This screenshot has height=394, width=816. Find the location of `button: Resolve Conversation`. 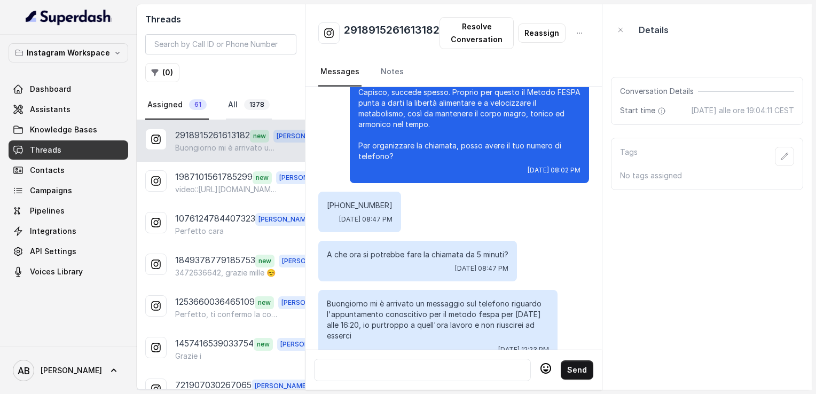

button: Resolve Conversation is located at coordinates (476, 33).